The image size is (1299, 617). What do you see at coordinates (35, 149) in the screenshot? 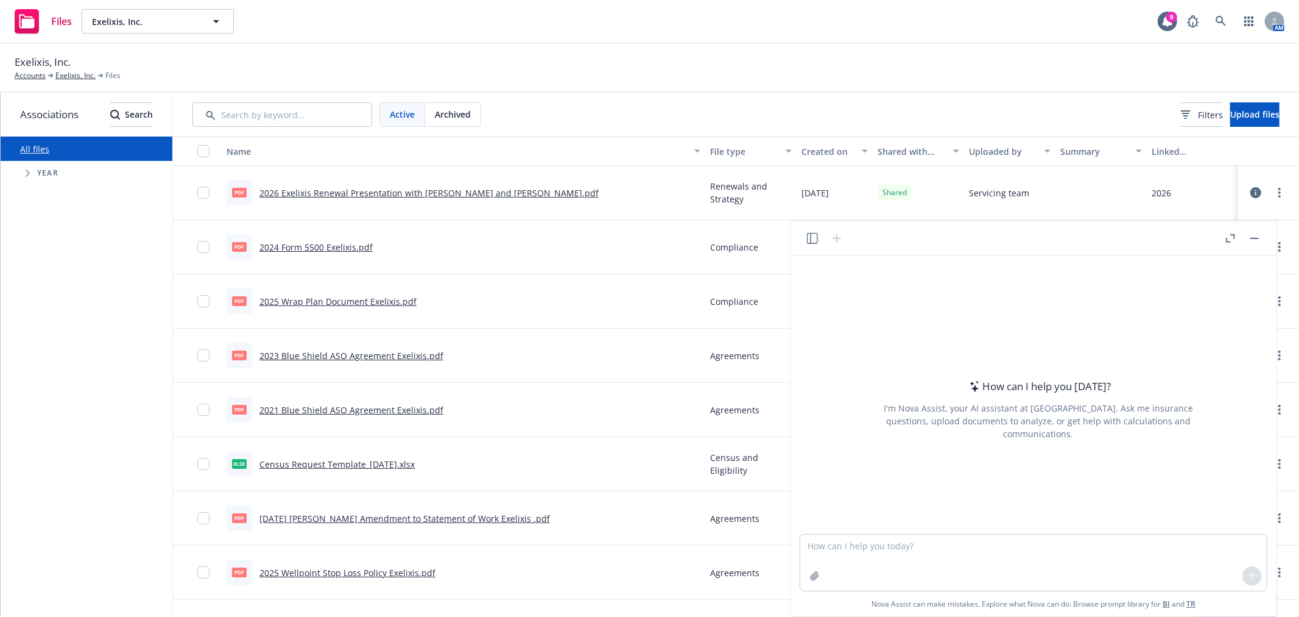
I see `a: All files` at bounding box center [35, 149].